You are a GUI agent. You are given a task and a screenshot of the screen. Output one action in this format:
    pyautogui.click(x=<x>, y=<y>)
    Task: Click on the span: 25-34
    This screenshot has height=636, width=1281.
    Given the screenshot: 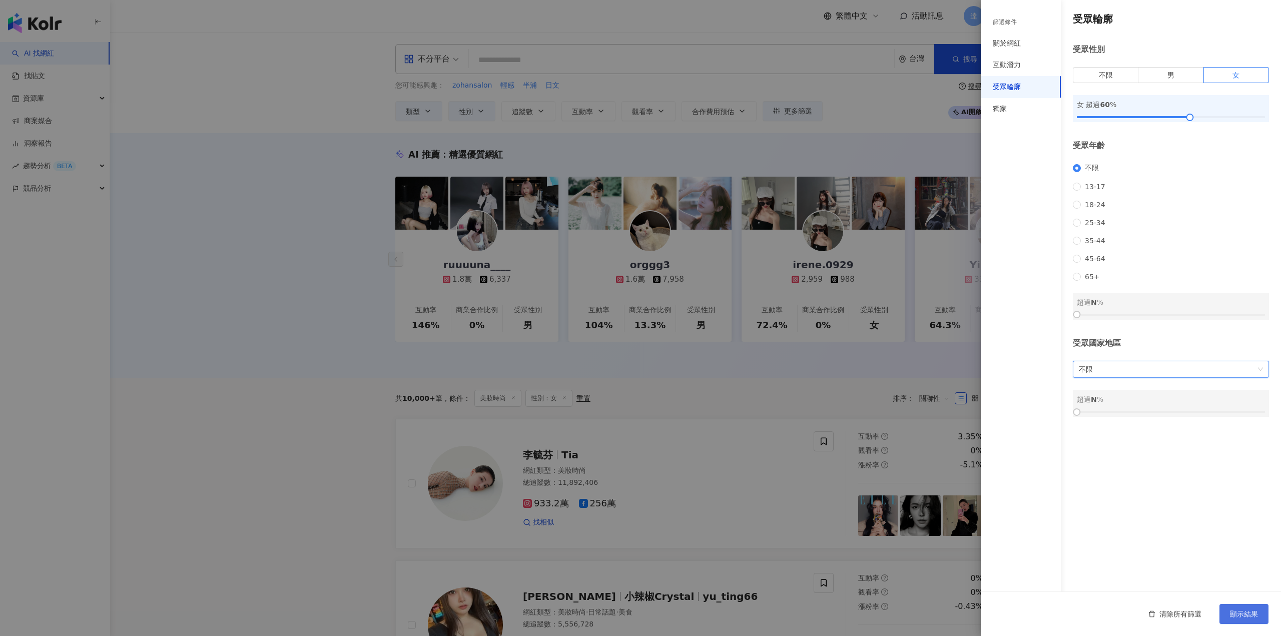 What is the action you would take?
    pyautogui.click(x=1095, y=223)
    